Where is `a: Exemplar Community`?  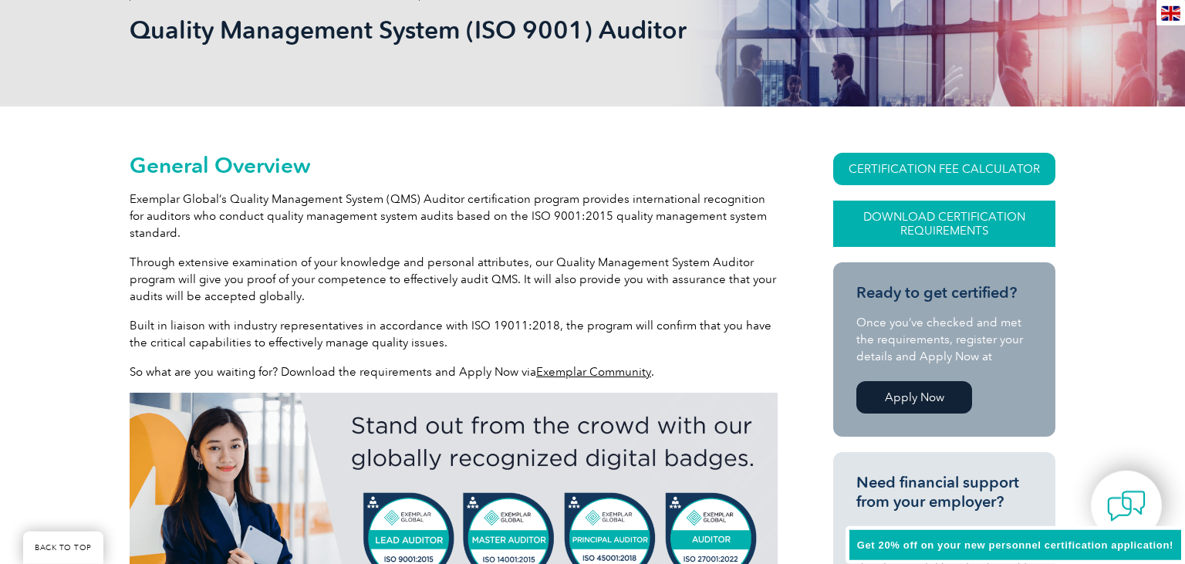
a: Exemplar Community is located at coordinates (593, 372).